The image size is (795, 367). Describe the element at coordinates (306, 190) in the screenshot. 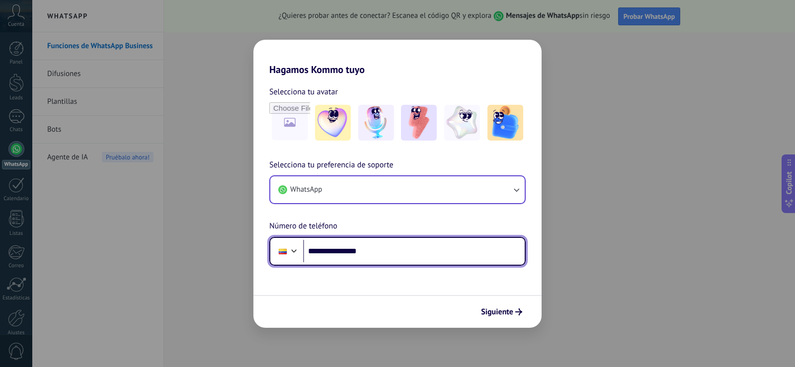

I see `span: WhatsApp` at that location.